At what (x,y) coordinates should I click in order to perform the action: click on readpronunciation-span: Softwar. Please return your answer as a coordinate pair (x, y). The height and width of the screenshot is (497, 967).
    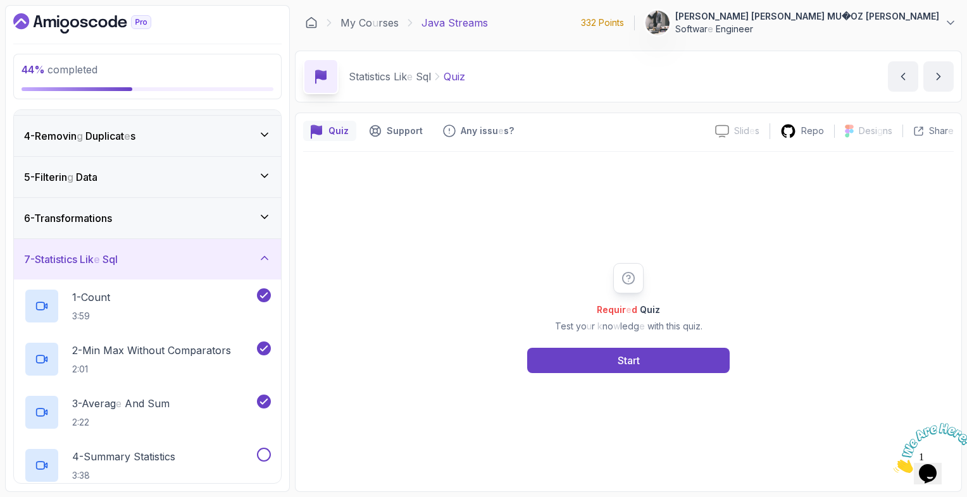
    Looking at the image, I should click on (691, 28).